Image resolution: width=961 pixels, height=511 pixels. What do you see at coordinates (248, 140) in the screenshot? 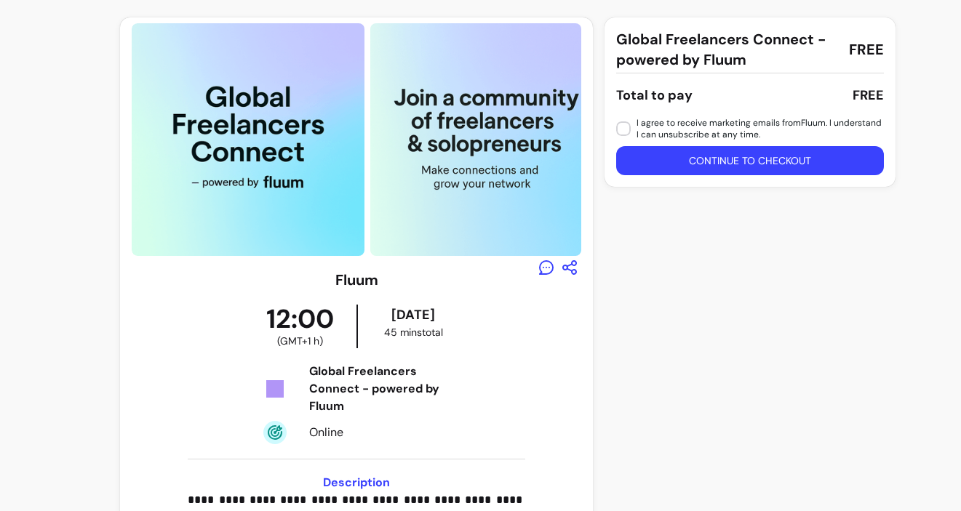
I see `img: https://d3pz9znudhj10h.cloudfront.net/00946753-bc9b-4216-846f-eac31ade132c` at bounding box center [248, 140].